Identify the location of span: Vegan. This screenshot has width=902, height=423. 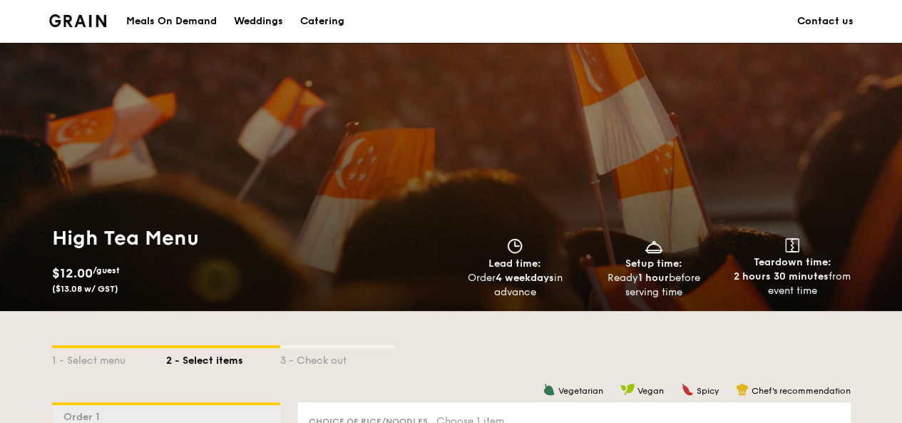
(650, 391).